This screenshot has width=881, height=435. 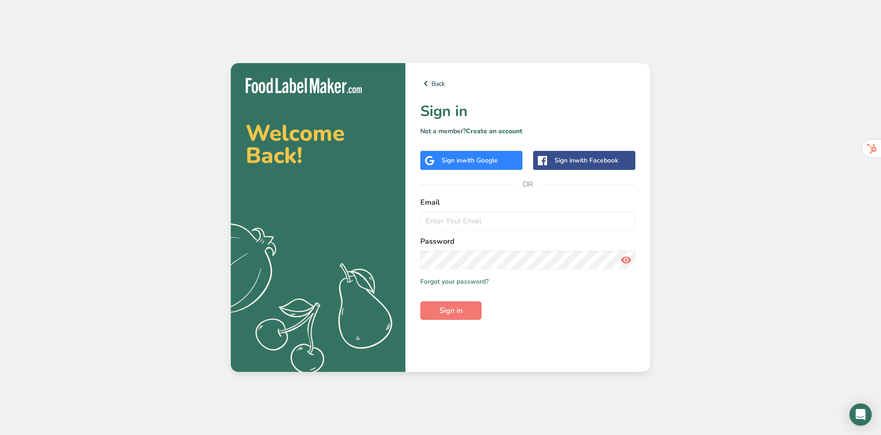 I want to click on h2: Welcome Back!, so click(x=318, y=144).